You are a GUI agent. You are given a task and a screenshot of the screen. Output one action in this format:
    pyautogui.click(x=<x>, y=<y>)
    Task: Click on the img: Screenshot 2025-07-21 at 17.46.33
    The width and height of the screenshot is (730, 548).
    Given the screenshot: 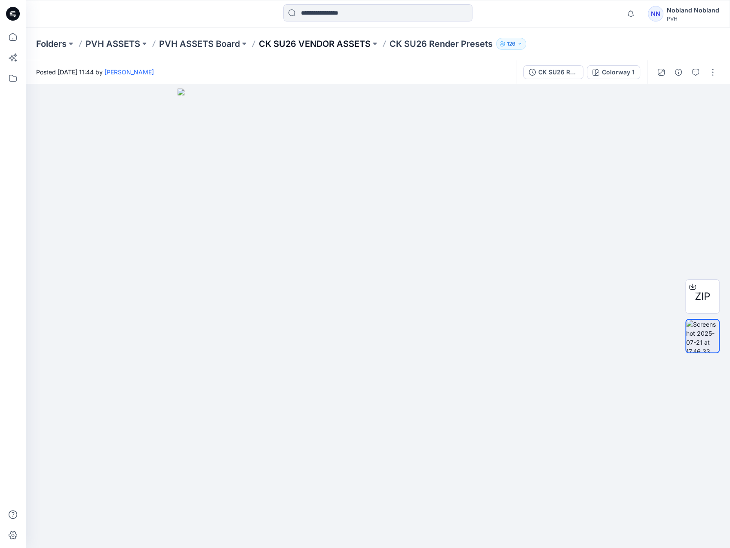 What is the action you would take?
    pyautogui.click(x=703, y=336)
    